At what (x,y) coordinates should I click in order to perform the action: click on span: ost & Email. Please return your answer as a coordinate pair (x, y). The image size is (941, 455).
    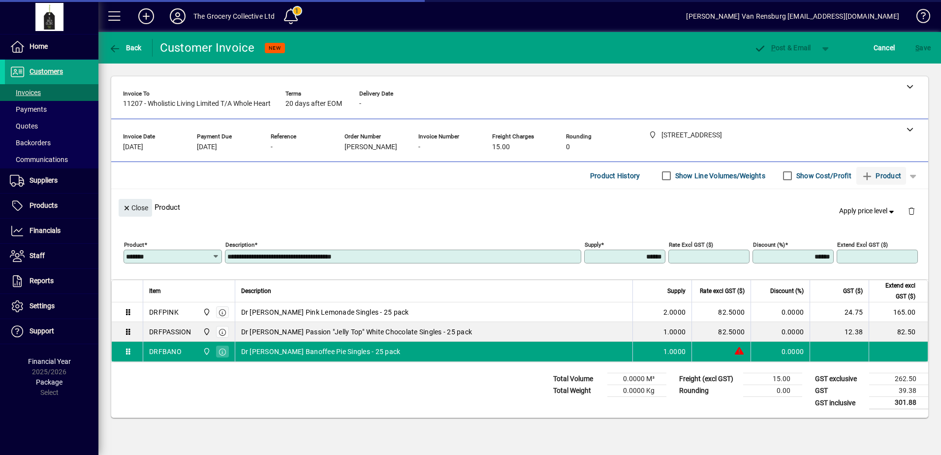
    Looking at the image, I should click on (782, 48).